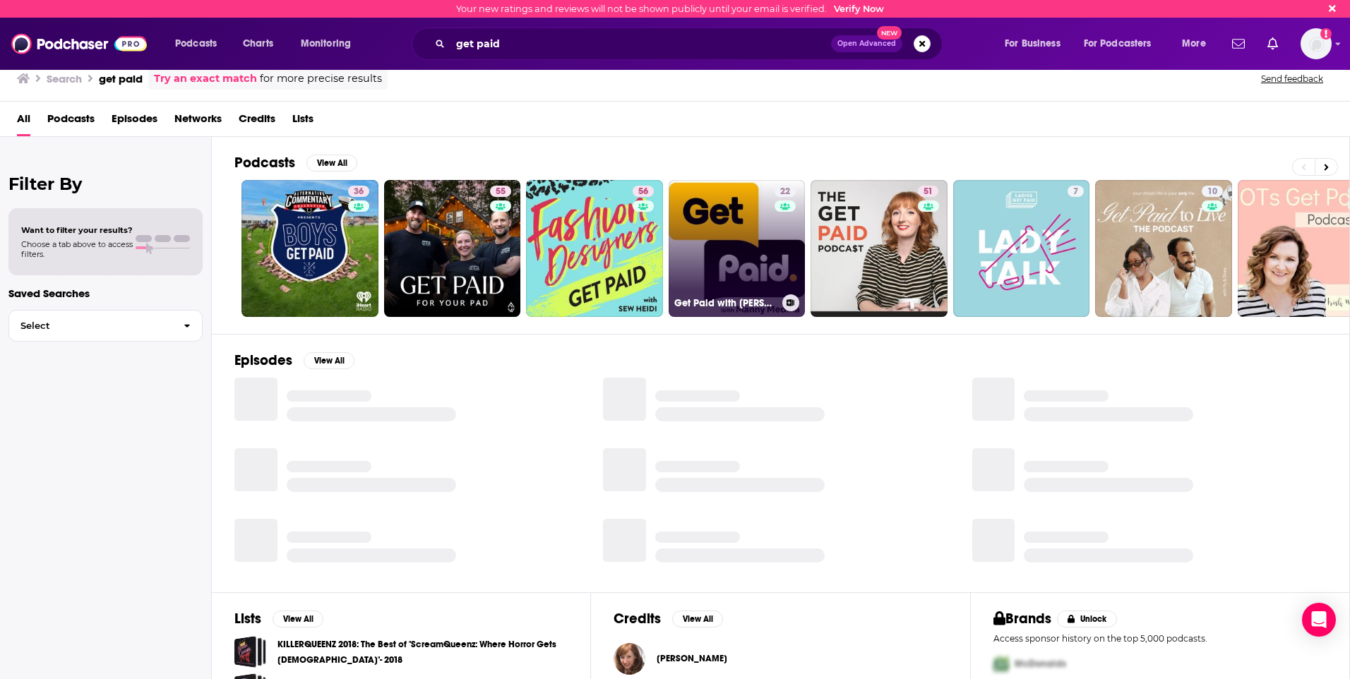 This screenshot has width=1350, height=679. Describe the element at coordinates (643, 192) in the screenshot. I see `span: 56` at that location.